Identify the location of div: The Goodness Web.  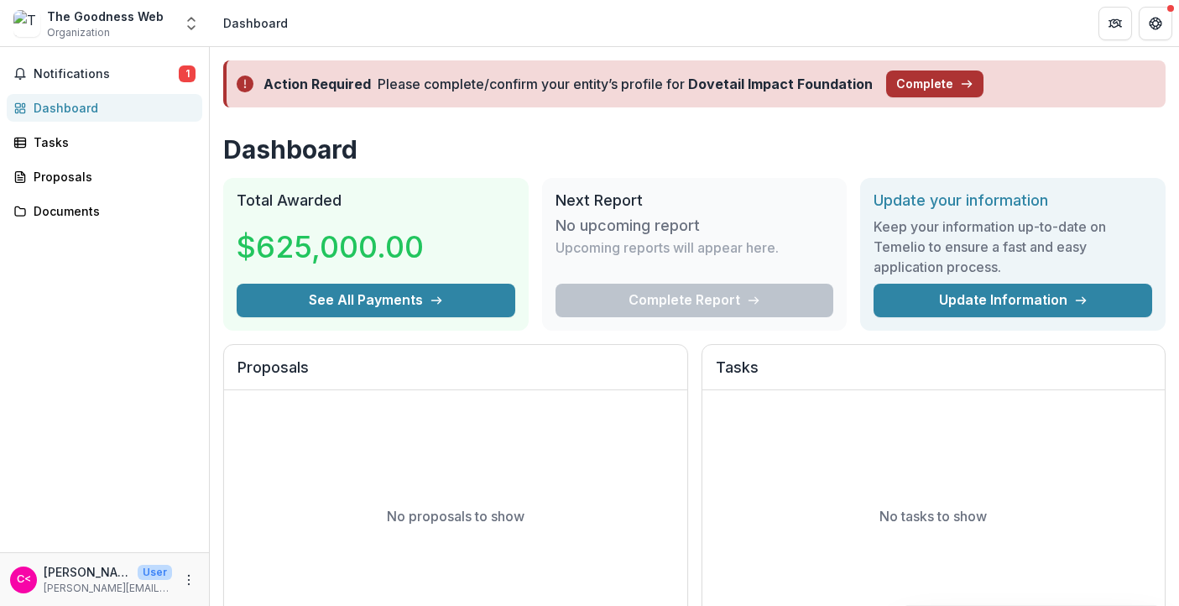
(105, 16).